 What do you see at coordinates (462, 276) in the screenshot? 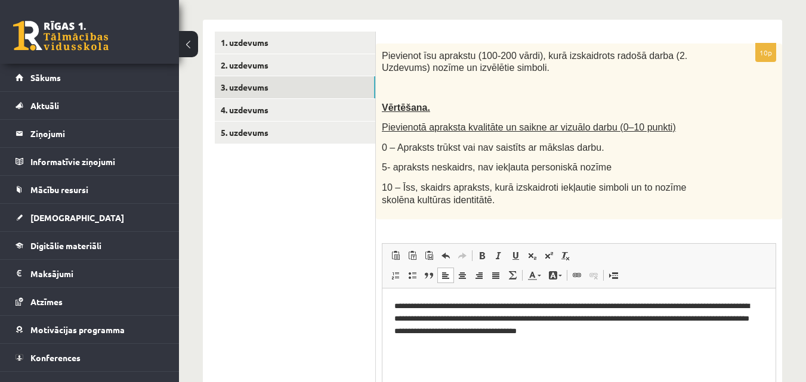
I see `a: Centrēti` at bounding box center [462, 276].